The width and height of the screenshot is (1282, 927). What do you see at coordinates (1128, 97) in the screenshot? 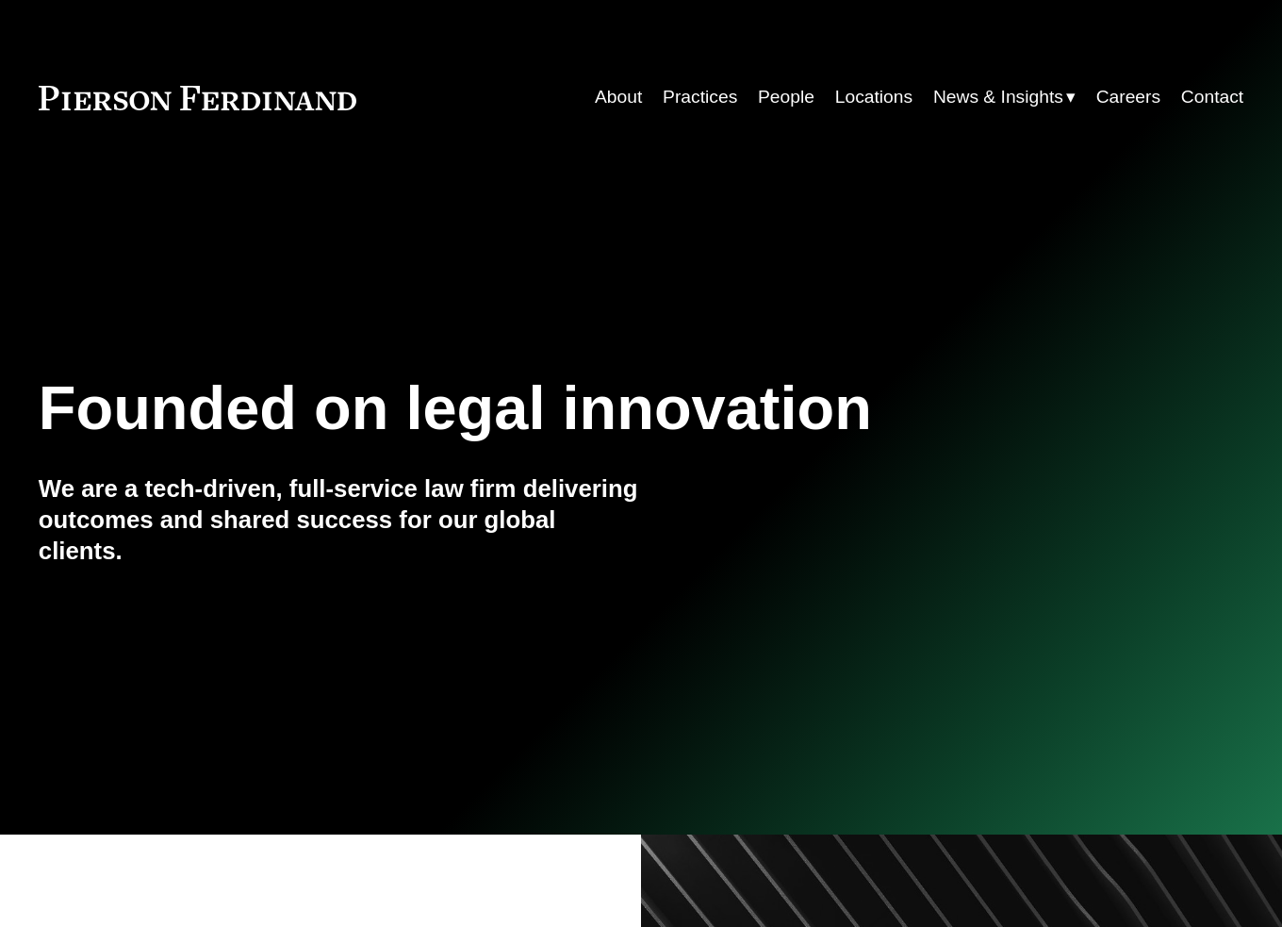
I see `a: Careers` at bounding box center [1128, 97].